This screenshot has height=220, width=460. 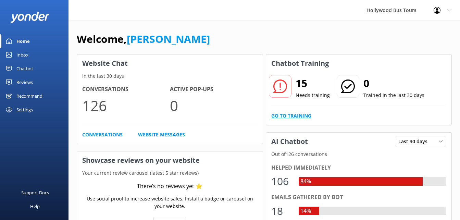 I want to click on div: Help, so click(x=35, y=206).